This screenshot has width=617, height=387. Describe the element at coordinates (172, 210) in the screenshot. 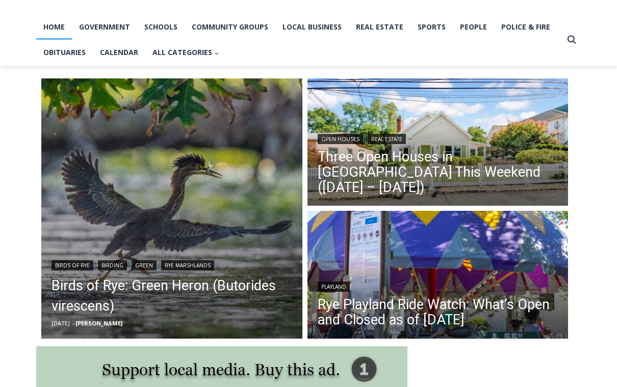

I see `a: Read More Birds of Rye: Green Heron (Butorides virescens)` at that location.